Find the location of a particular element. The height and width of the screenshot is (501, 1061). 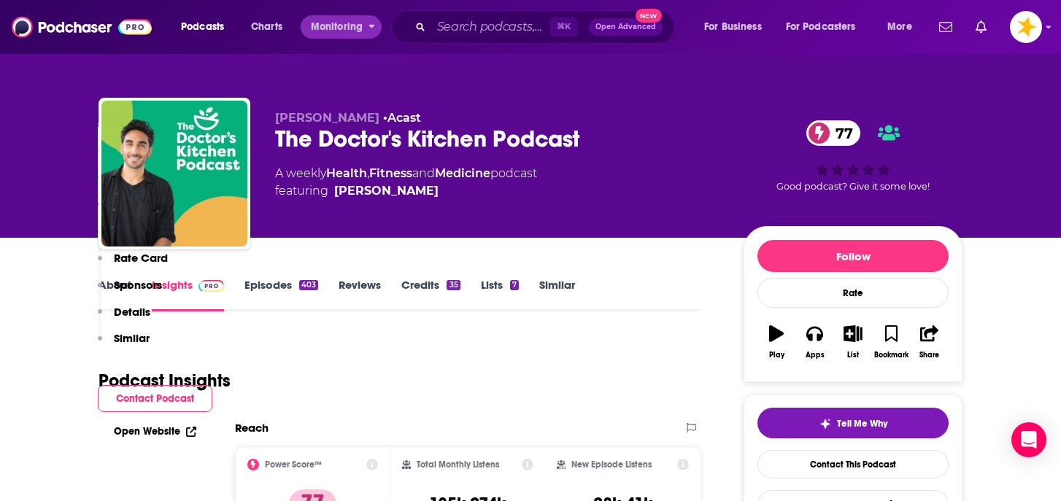

span: 77 is located at coordinates (841, 133).